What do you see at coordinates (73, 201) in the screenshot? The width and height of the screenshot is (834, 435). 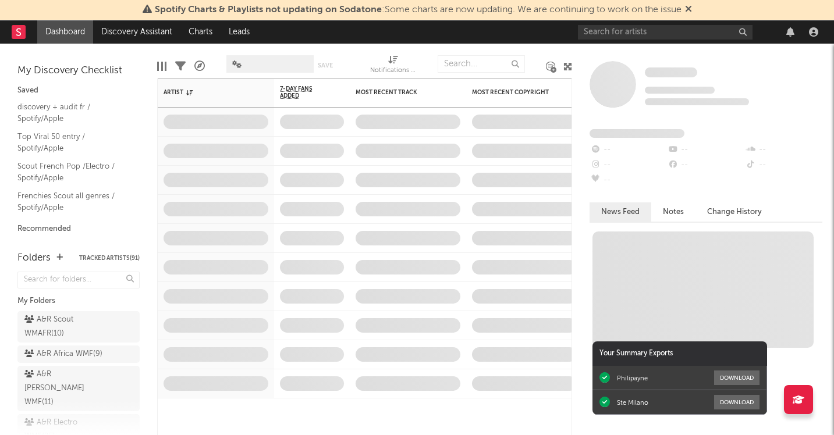 I see `a: Frenchies Scout all genres / Spotify/Apple` at bounding box center [73, 201].